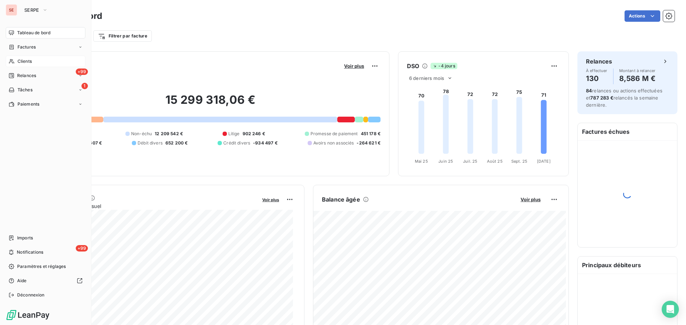  Describe the element at coordinates (25, 61) in the screenshot. I see `span: Clients` at that location.